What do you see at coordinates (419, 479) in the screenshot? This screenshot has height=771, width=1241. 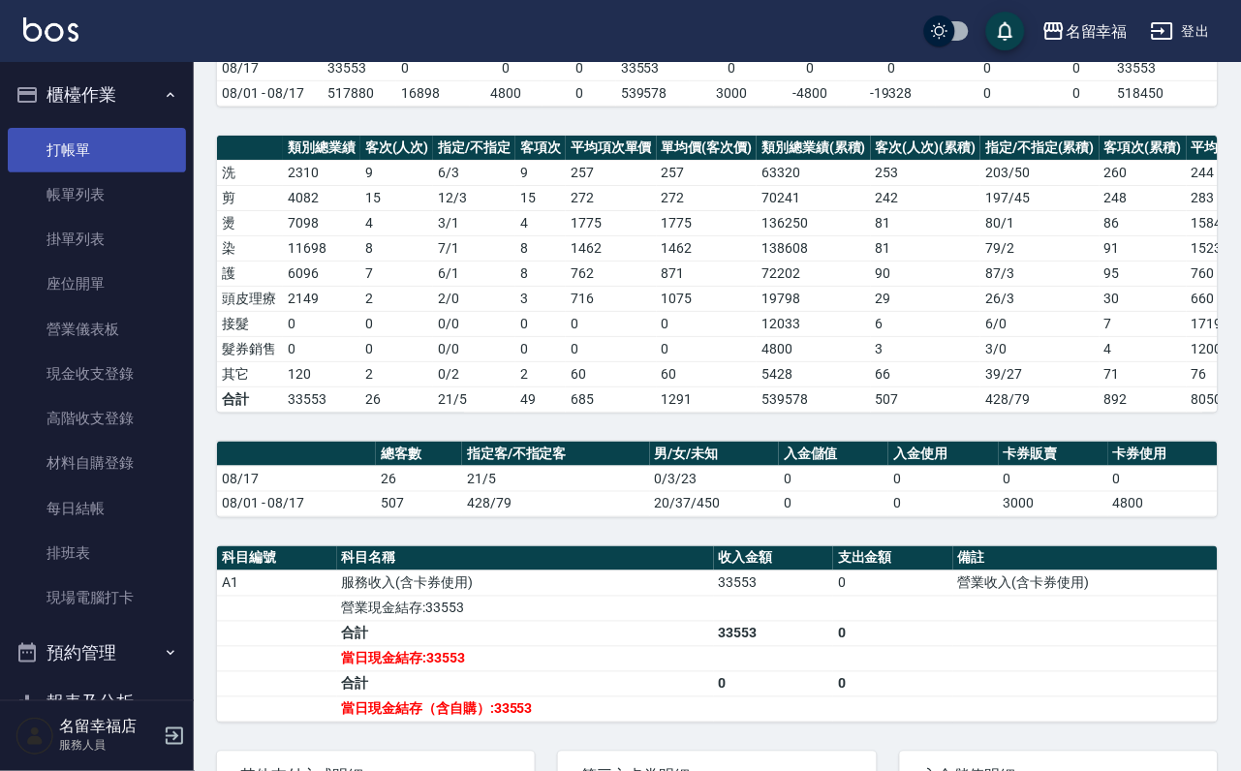 I see `td: 26` at bounding box center [419, 479].